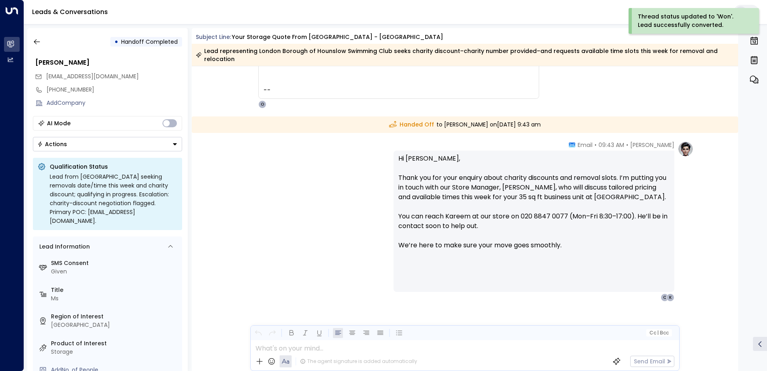  What do you see at coordinates (70, 12) in the screenshot?
I see `a: Leads & Conversations` at bounding box center [70, 12].